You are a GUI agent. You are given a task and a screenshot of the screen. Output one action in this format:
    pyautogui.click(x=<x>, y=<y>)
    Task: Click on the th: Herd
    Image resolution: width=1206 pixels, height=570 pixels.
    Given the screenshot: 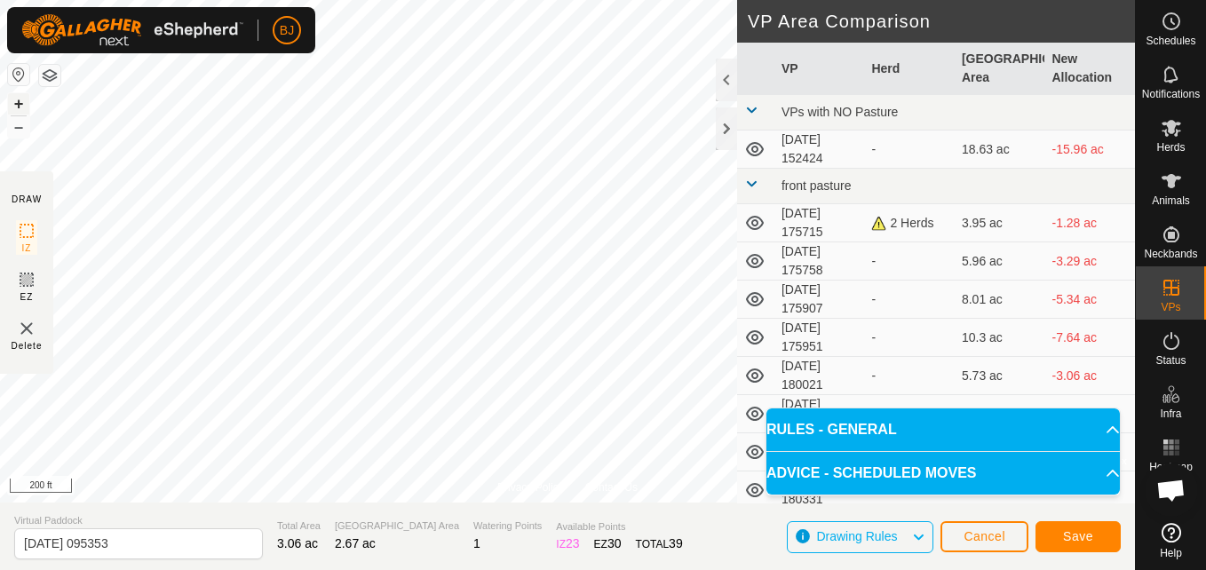 What is the action you would take?
    pyautogui.click(x=909, y=68)
    